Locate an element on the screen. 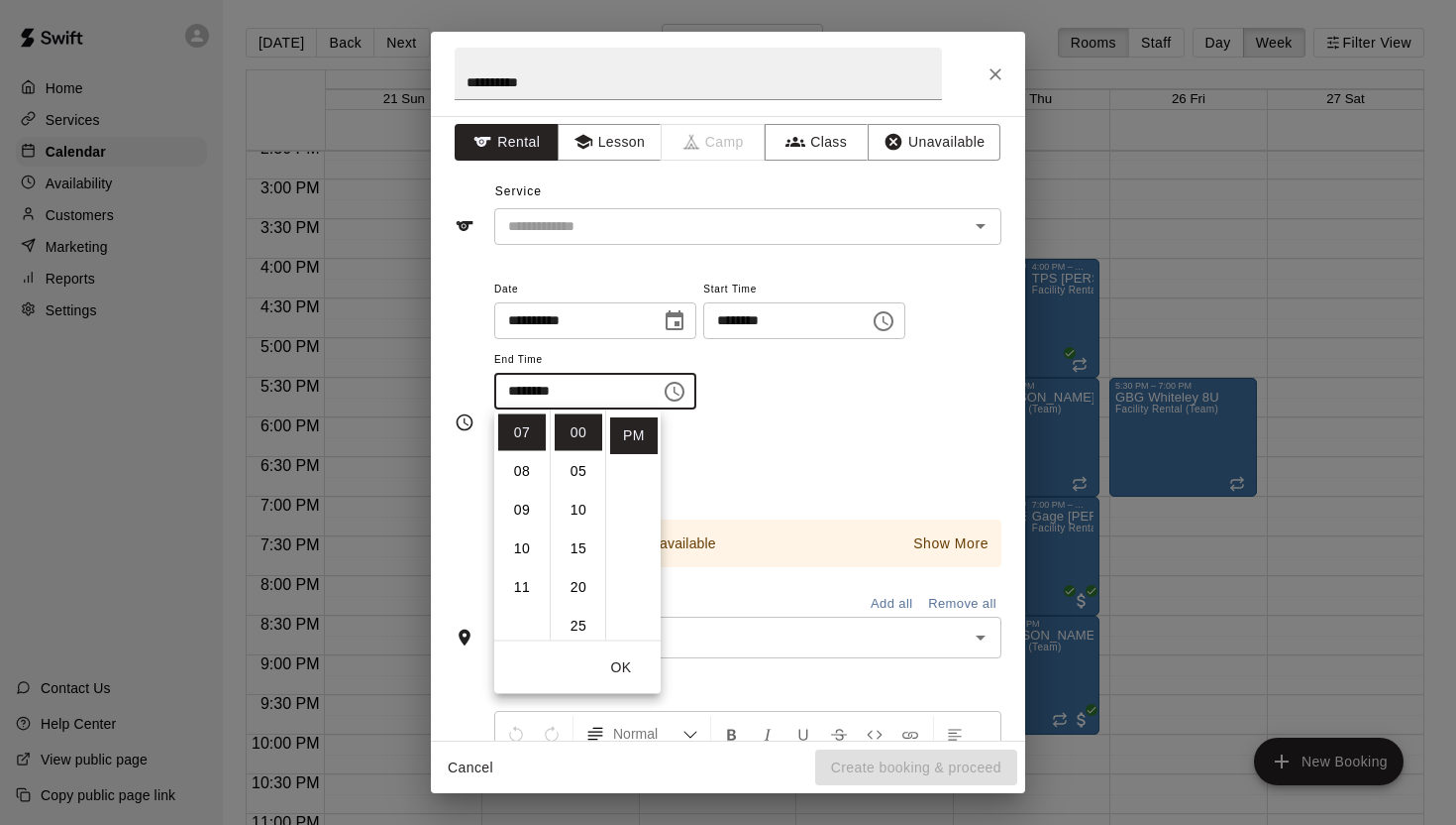 The image size is (1456, 825). li: 15 minutes is located at coordinates (579, 548).